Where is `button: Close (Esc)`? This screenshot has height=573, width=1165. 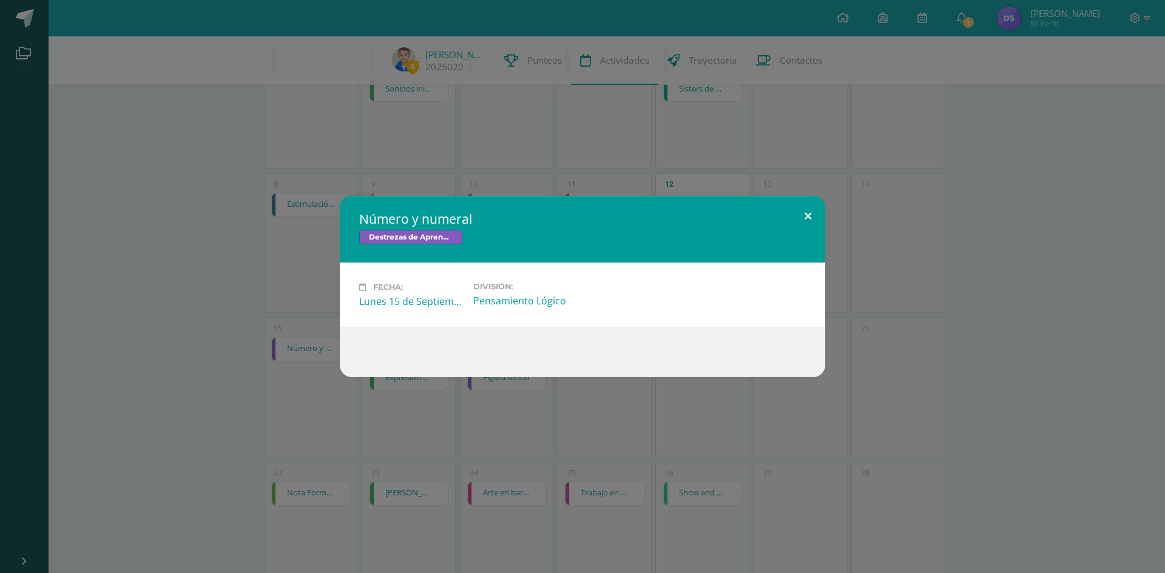 button: Close (Esc) is located at coordinates (808, 217).